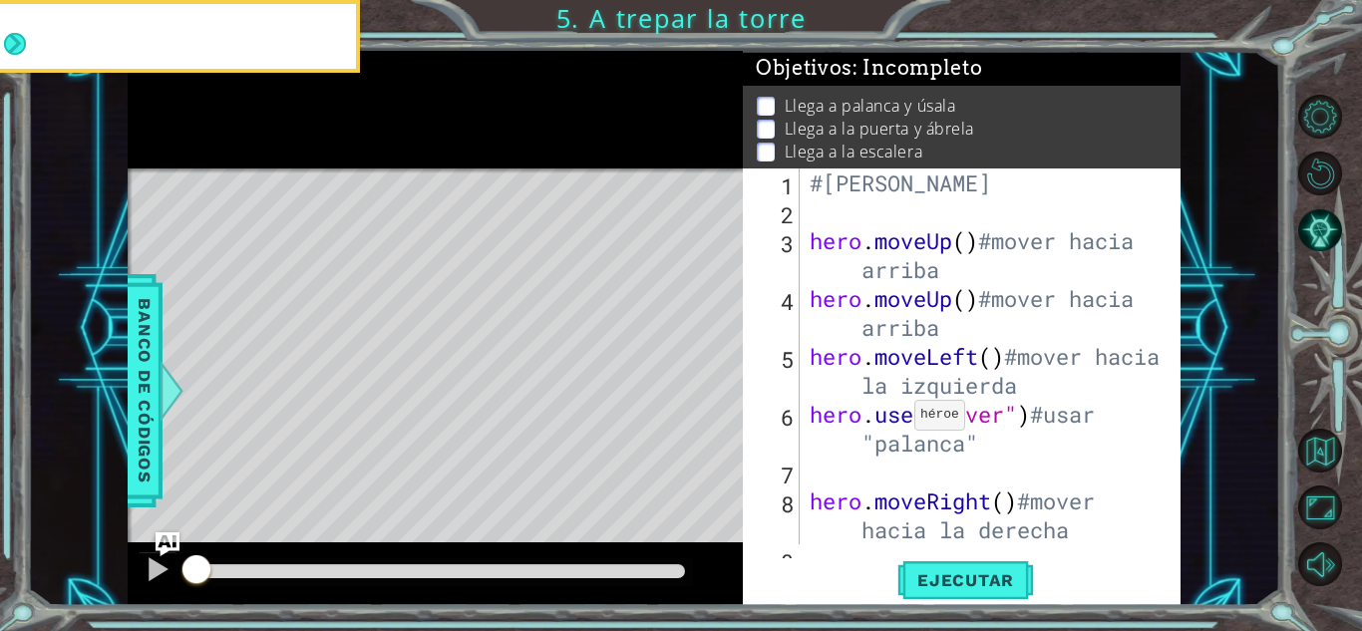 The height and width of the screenshot is (631, 1362). Describe the element at coordinates (939, 414) in the screenshot. I see `code: héroe` at that location.